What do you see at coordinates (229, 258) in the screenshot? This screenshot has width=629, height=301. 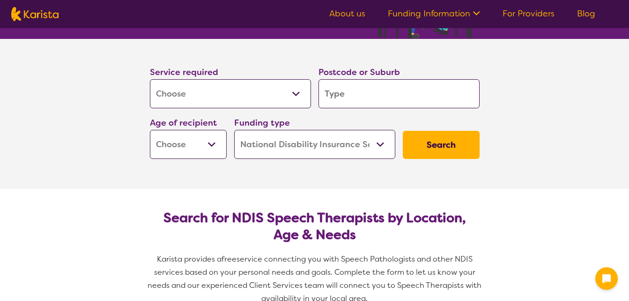 I see `span: free` at bounding box center [229, 258].